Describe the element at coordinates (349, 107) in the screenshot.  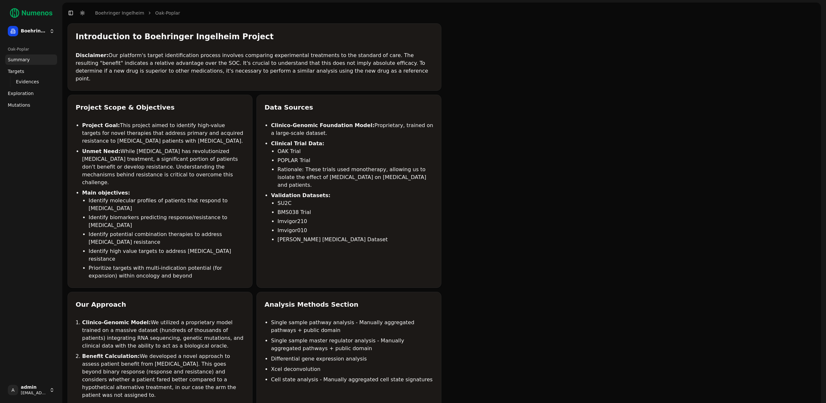
I see `div: Data Sources` at that location.